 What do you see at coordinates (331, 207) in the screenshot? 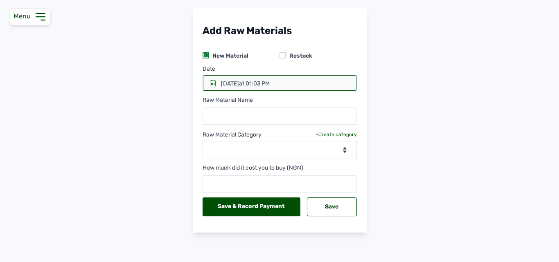
I see `div: Save` at bounding box center [331, 207].